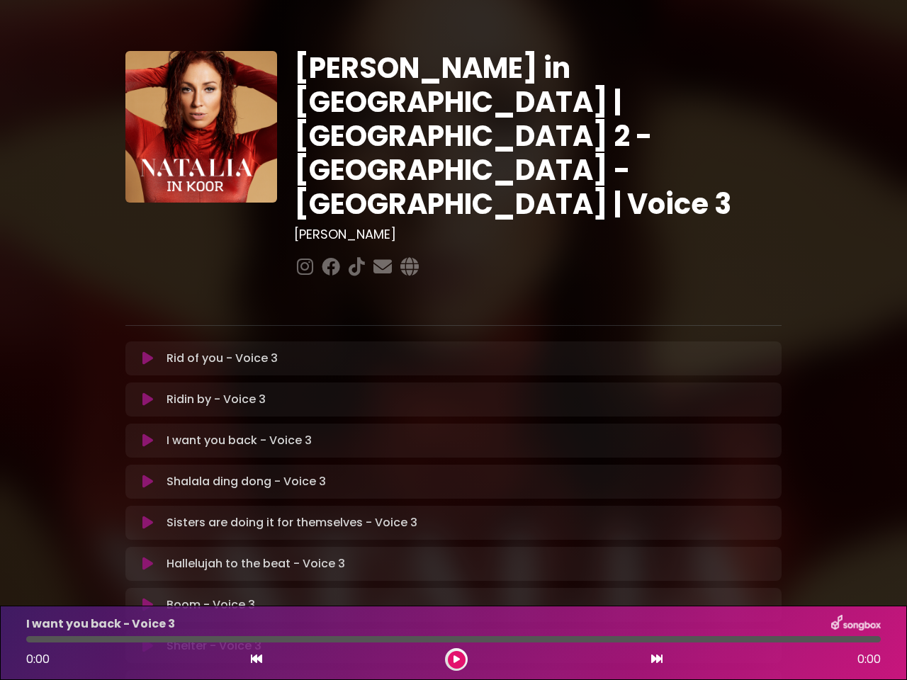  Describe the element at coordinates (856, 624) in the screenshot. I see `img: songbox-logo-white.png` at that location.